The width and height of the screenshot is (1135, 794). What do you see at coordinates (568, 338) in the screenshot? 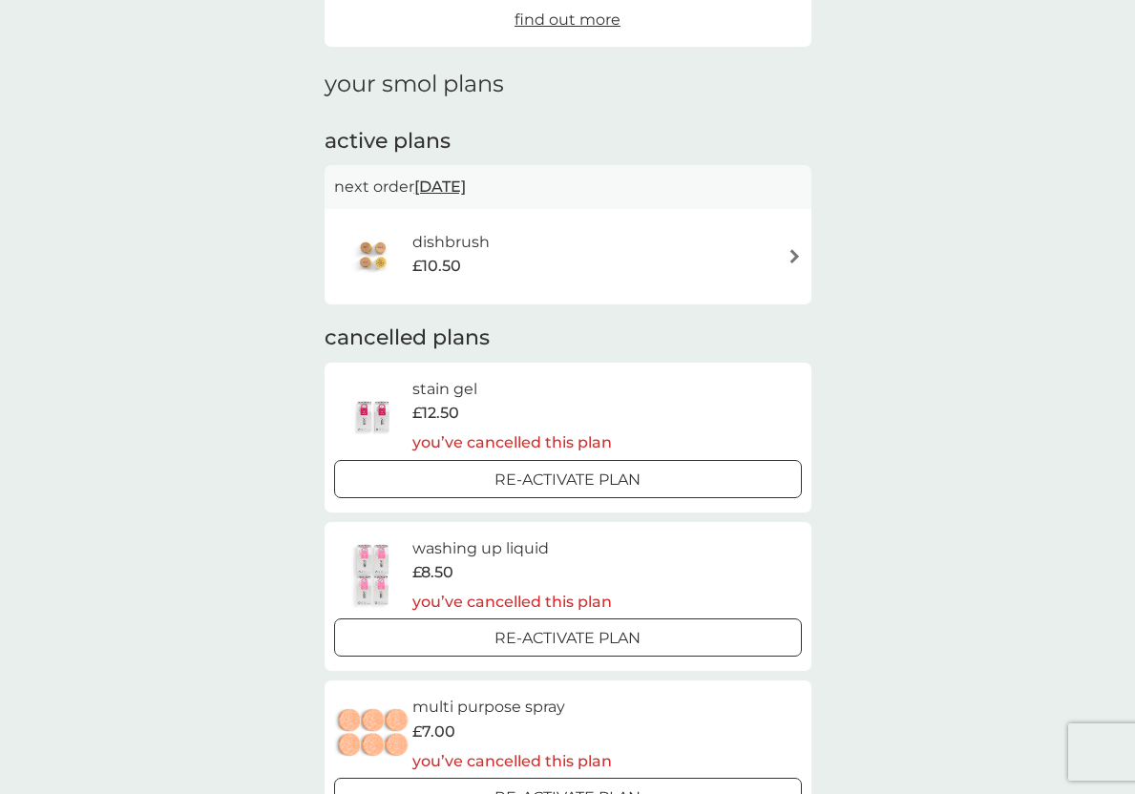
I see `h2: cancelled plans` at bounding box center [568, 338].